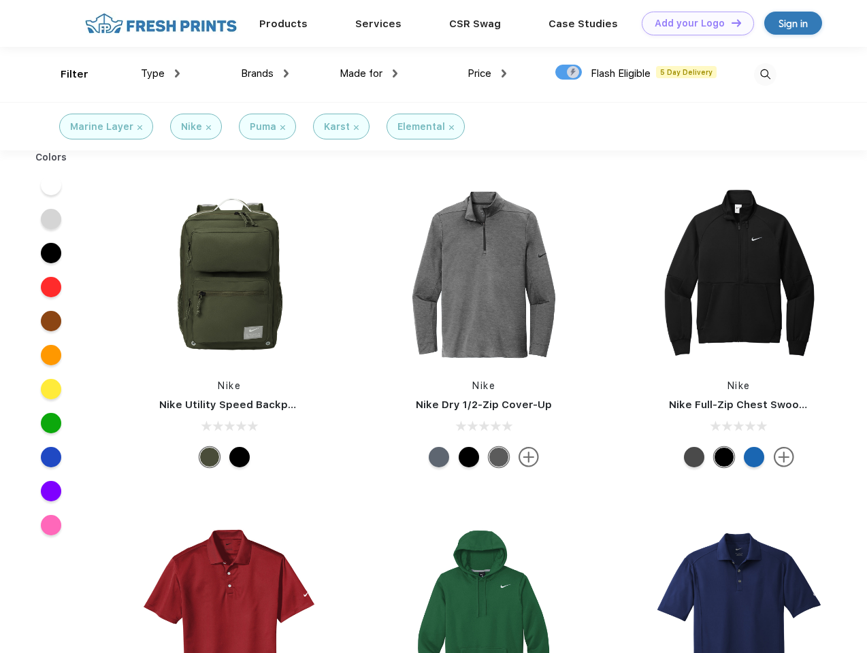 Image resolution: width=867 pixels, height=653 pixels. Describe the element at coordinates (765, 74) in the screenshot. I see `img: desktop_search.svg` at that location.